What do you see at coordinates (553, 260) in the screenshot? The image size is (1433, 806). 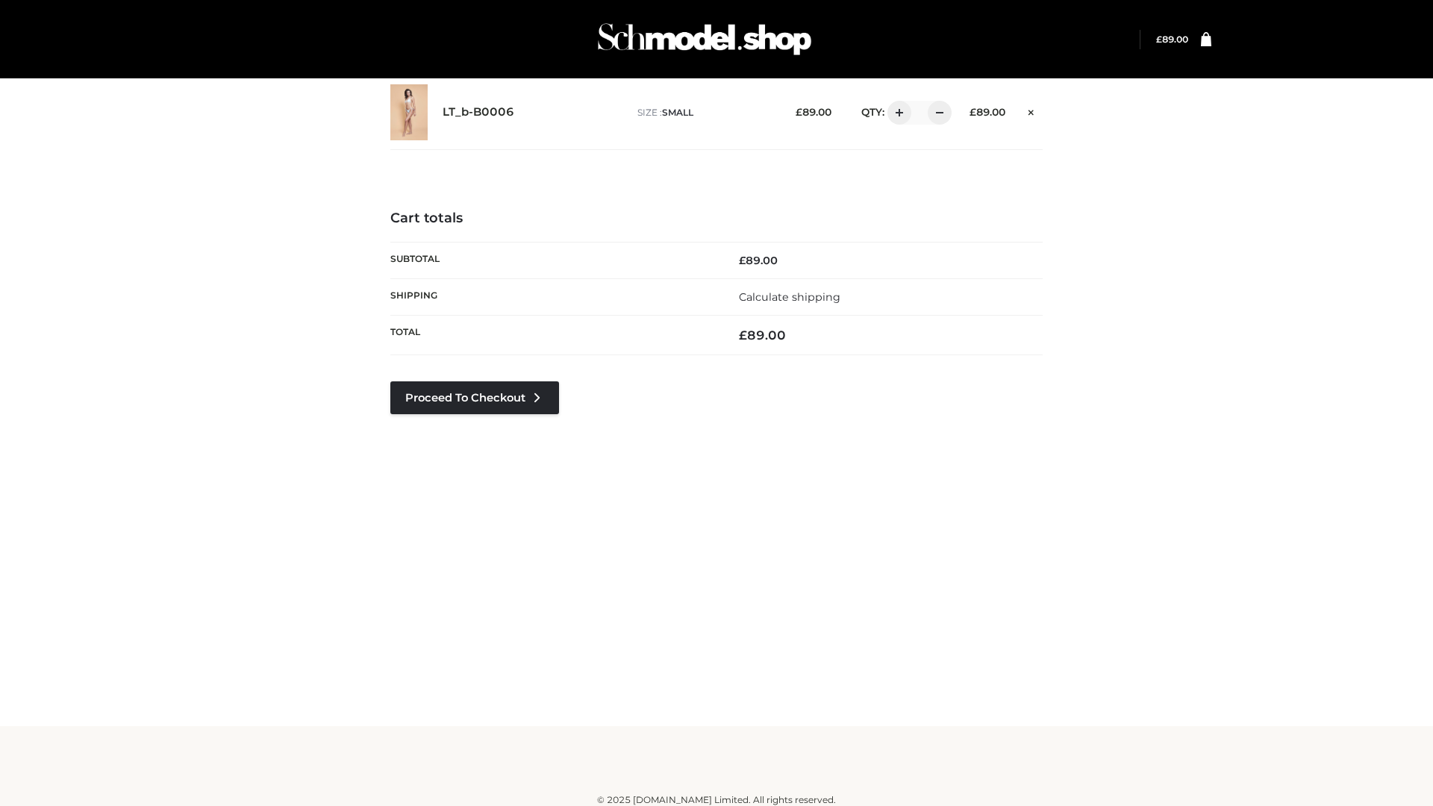 I see `th: Subtotal` at bounding box center [553, 260].